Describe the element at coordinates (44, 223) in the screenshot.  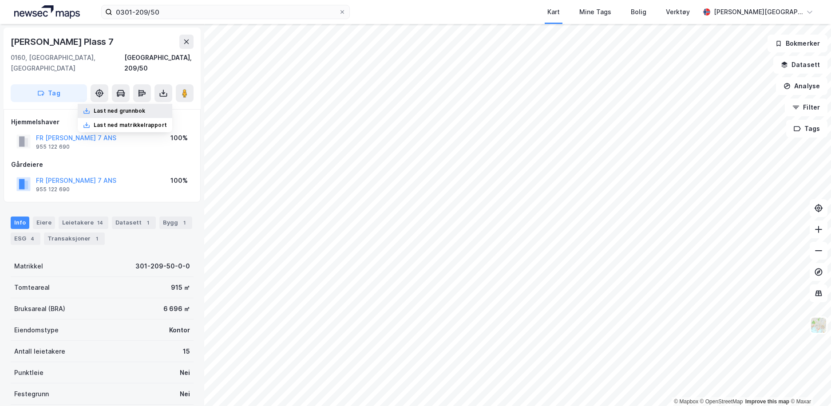
I see `div: Eiere` at that location.